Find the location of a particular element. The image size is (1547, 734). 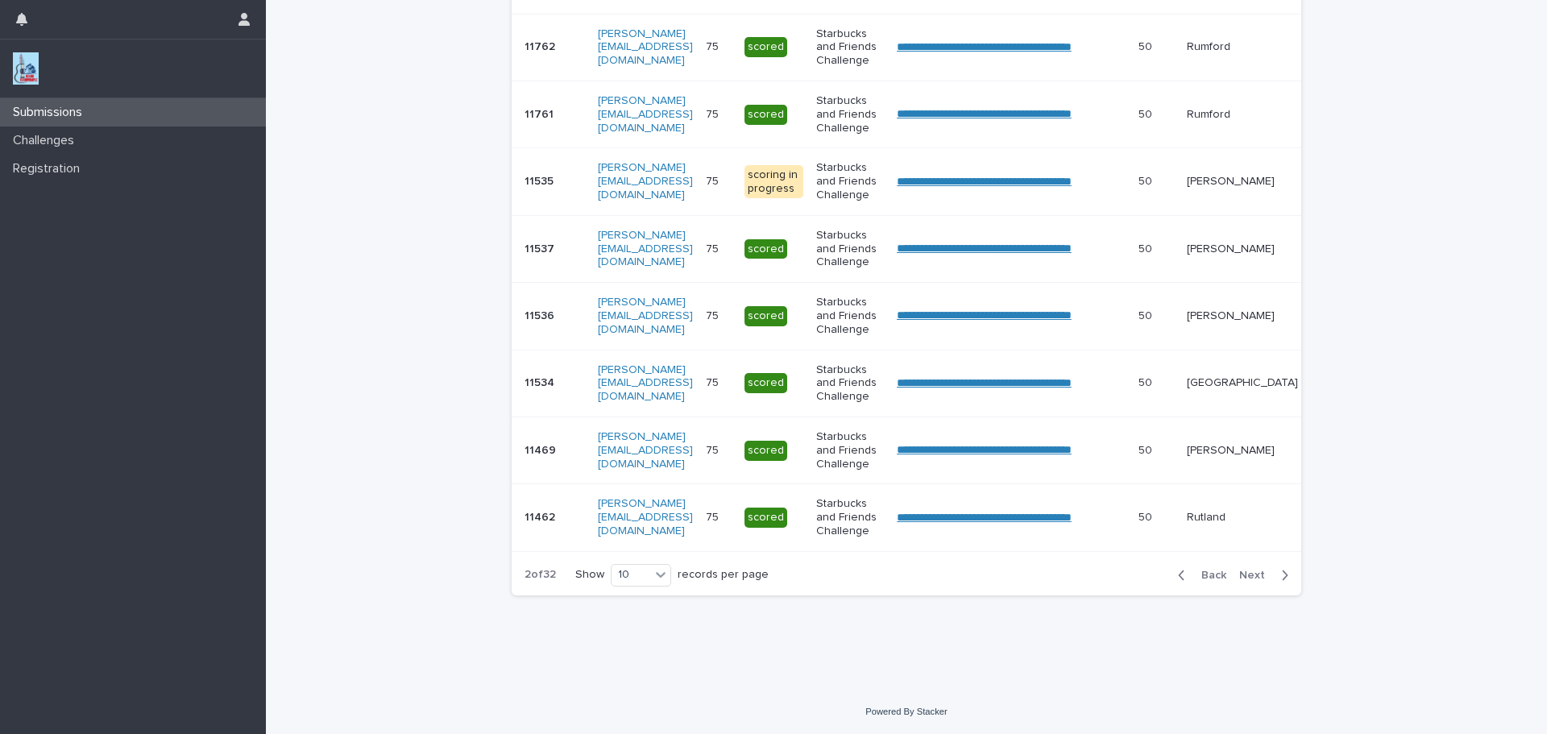

p: Challenges is located at coordinates (47, 140).